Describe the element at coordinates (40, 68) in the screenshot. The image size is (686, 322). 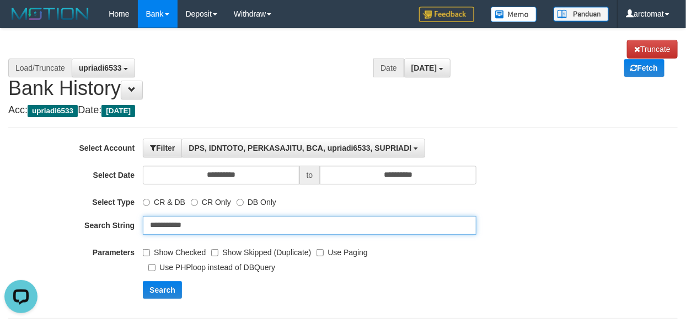
I see `div: Load/Truncate` at that location.